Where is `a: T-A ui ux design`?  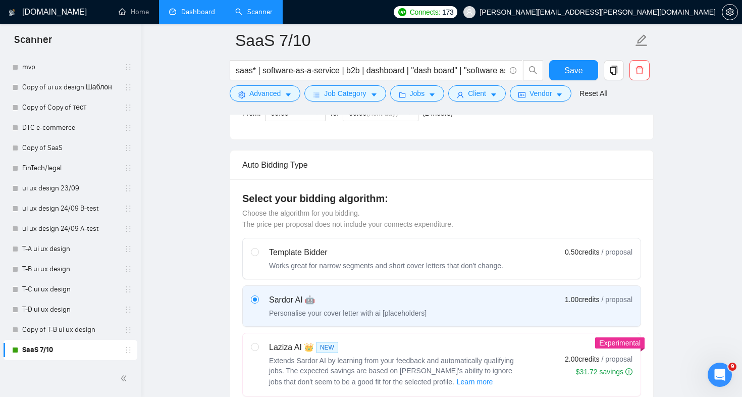 a: T-A ui ux design is located at coordinates (70, 249).